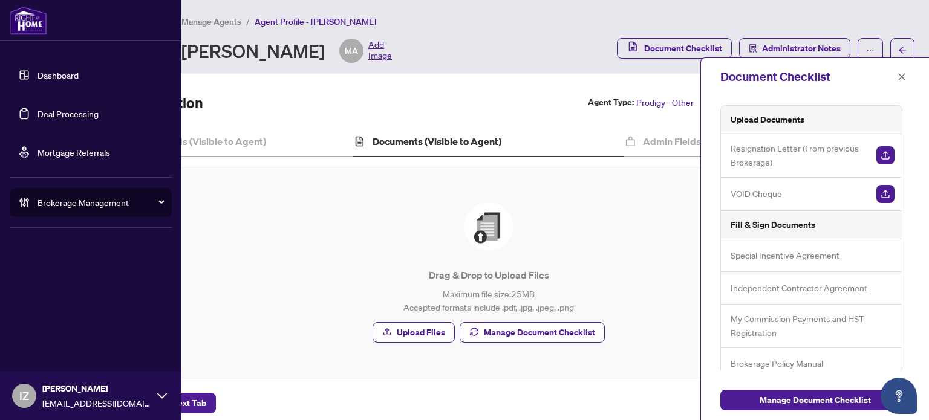 The width and height of the screenshot is (929, 420). What do you see at coordinates (801, 48) in the screenshot?
I see `span: Administrator Notes` at bounding box center [801, 48].